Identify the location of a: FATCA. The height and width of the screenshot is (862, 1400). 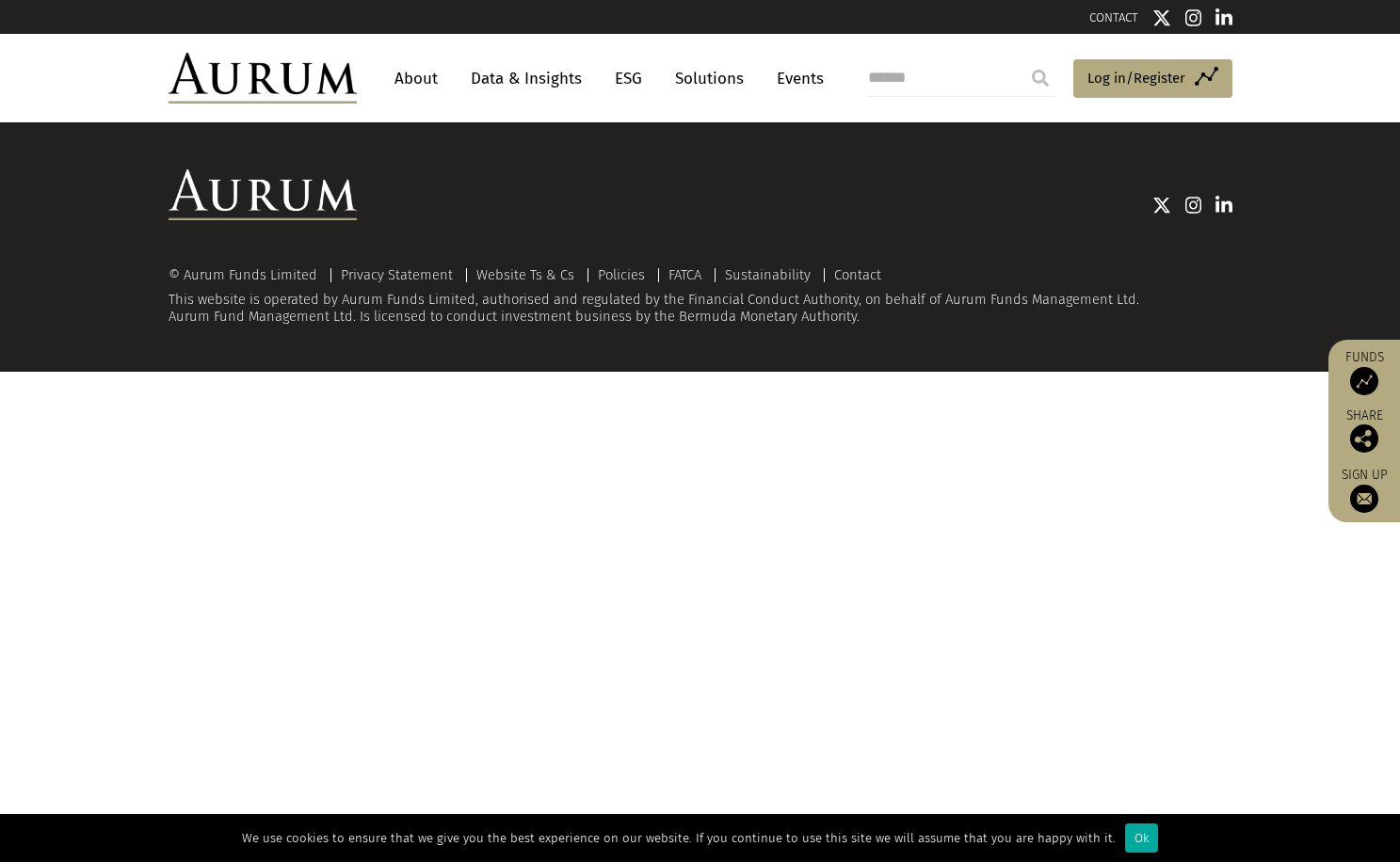
(685, 275).